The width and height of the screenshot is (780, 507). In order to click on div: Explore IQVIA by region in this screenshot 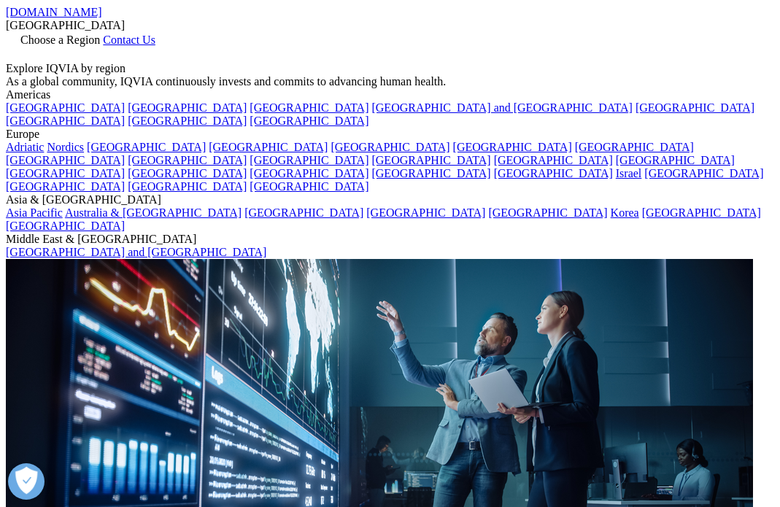, I will do `click(390, 69)`.